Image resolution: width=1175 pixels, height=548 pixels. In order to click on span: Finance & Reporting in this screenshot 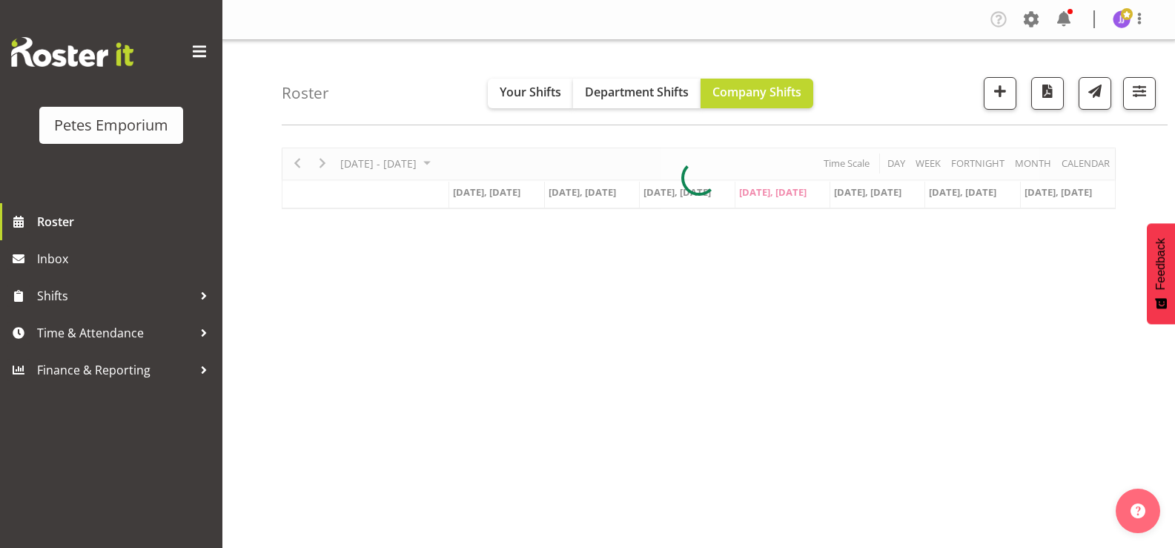, I will do `click(115, 370)`.